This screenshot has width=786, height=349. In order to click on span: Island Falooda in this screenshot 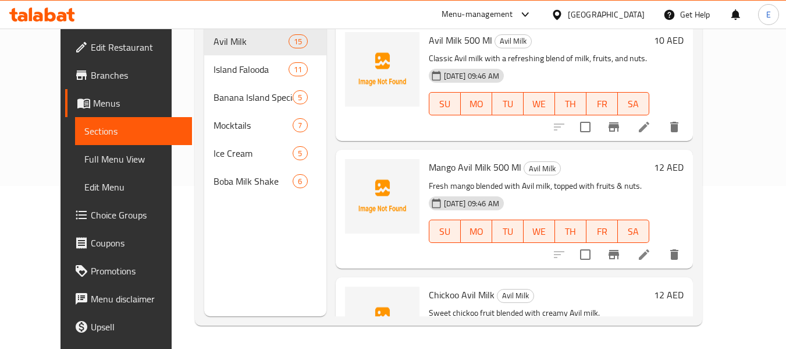, I will do `click(251, 69)`.